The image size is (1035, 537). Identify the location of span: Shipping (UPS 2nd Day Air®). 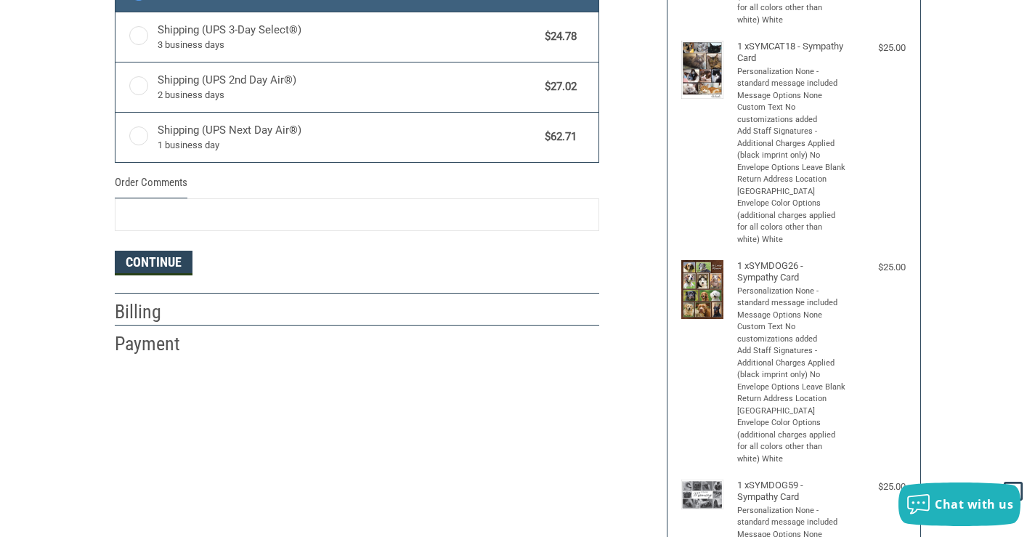
(348, 87).